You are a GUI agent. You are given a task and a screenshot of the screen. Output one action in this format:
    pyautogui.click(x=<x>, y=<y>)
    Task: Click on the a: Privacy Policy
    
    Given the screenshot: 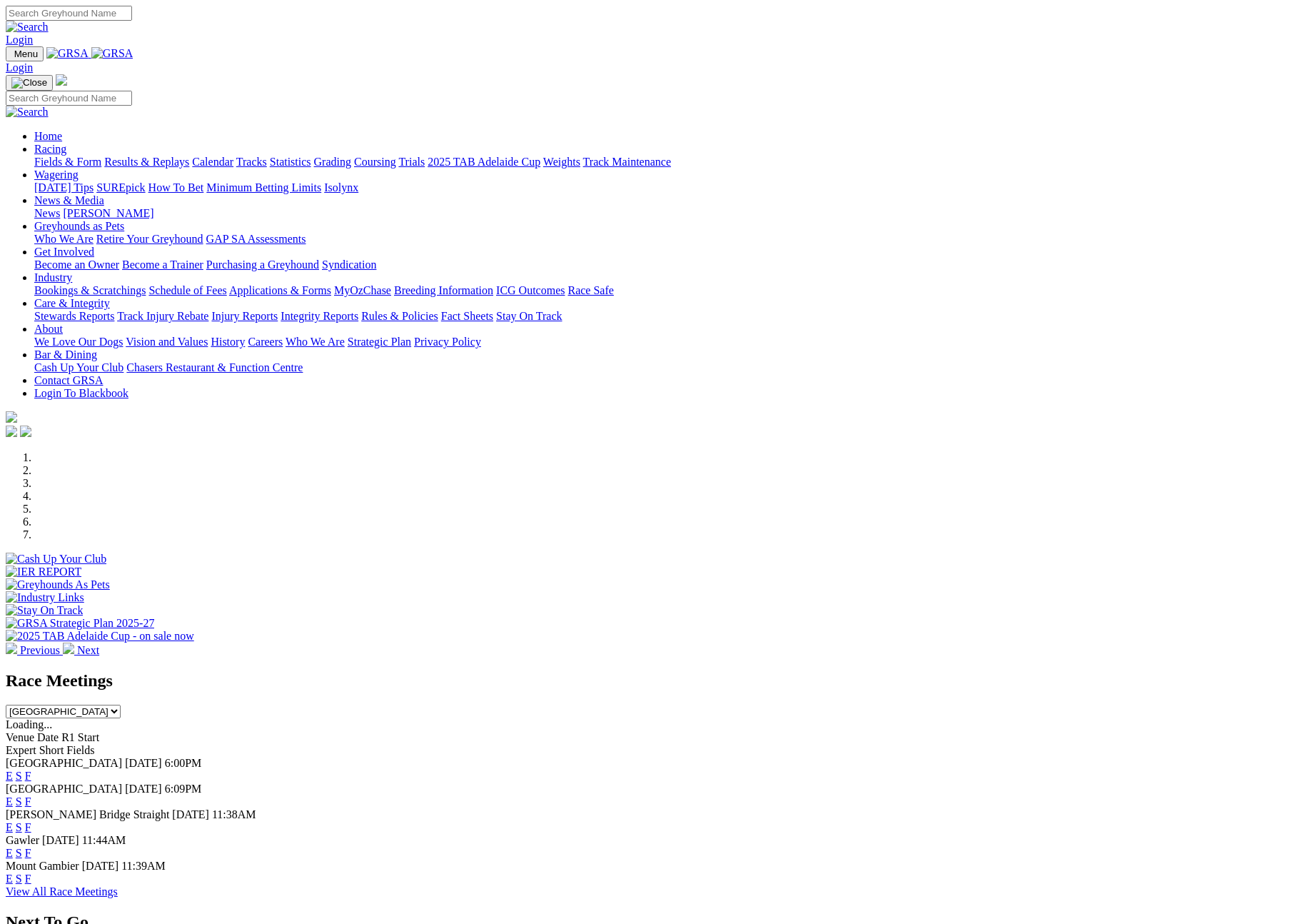 What is the action you would take?
    pyautogui.click(x=447, y=341)
    